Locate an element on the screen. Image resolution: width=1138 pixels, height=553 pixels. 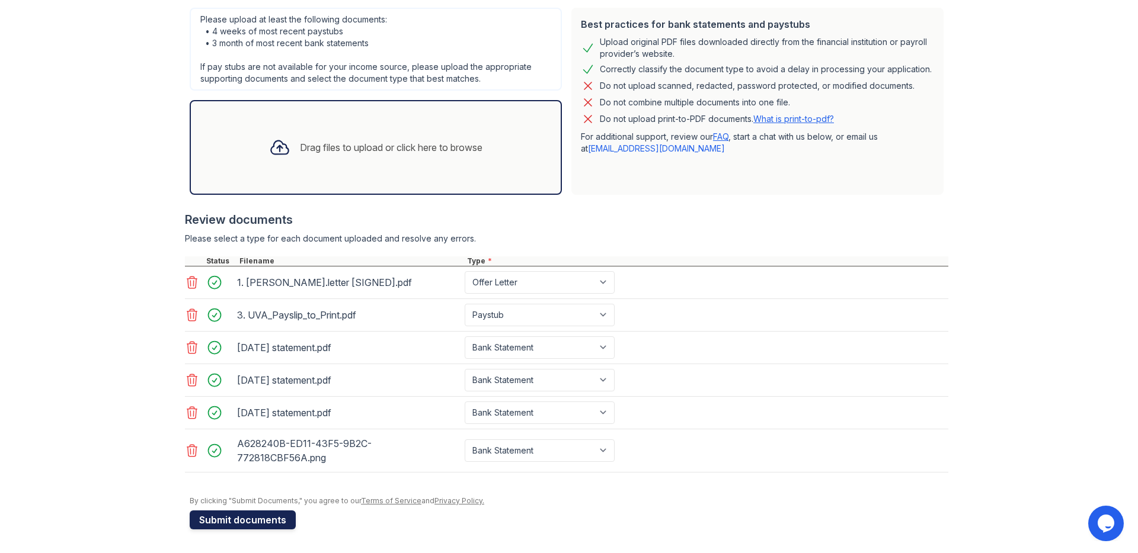
div: Status is located at coordinates (220, 261).